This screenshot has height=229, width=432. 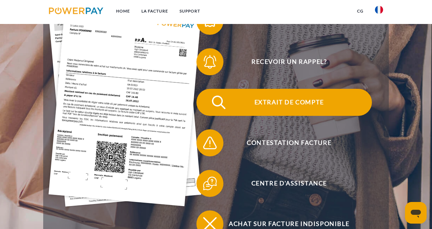 I want to click on a: Recevoir un rappel?, so click(x=284, y=62).